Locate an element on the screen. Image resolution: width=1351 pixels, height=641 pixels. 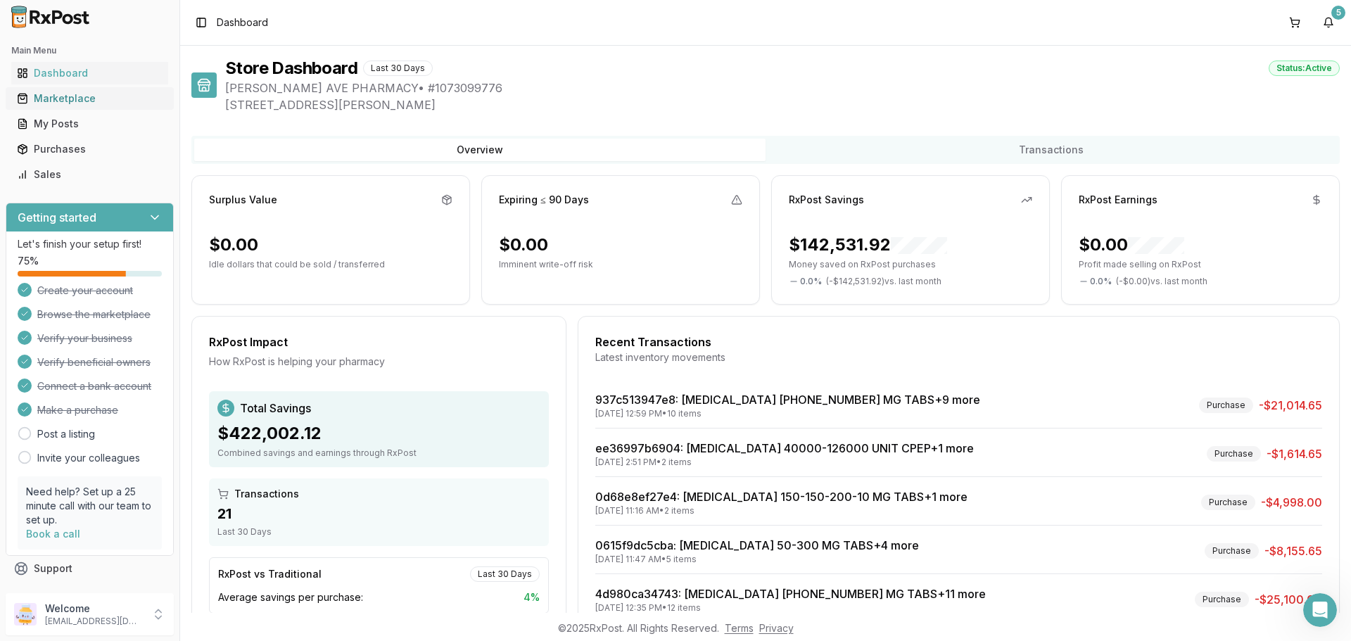
p: Money saved on RxPost purchases is located at coordinates (911, 265).